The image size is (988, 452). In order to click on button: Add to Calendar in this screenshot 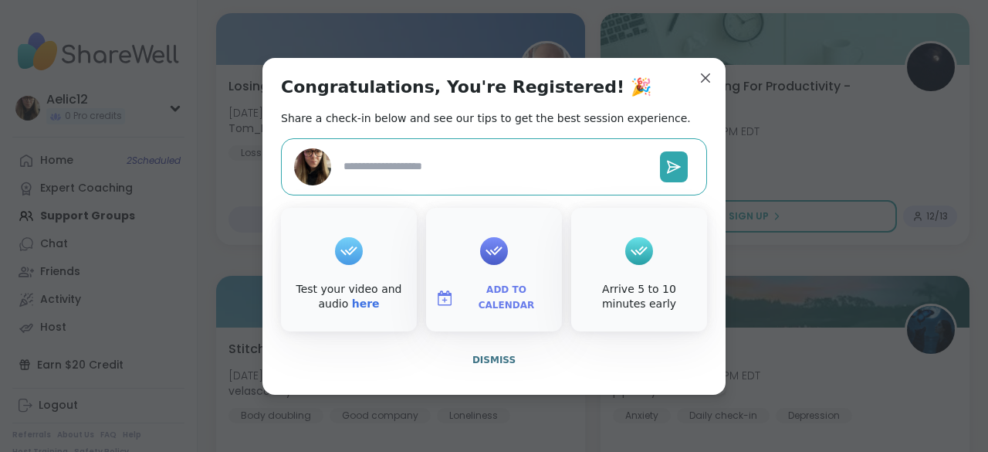, I will do `click(494, 298)`.